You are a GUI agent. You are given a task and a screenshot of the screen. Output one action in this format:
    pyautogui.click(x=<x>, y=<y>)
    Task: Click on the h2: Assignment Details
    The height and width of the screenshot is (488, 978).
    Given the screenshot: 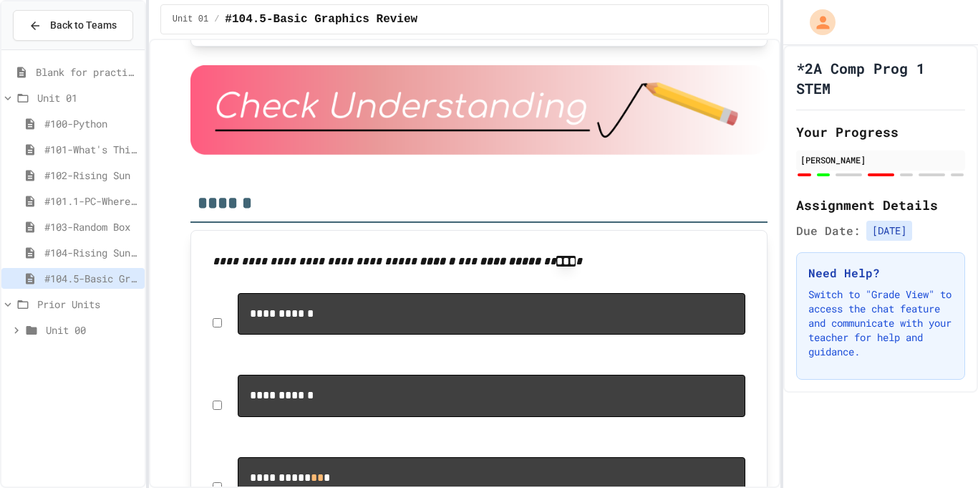 What is the action you would take?
    pyautogui.click(x=881, y=205)
    